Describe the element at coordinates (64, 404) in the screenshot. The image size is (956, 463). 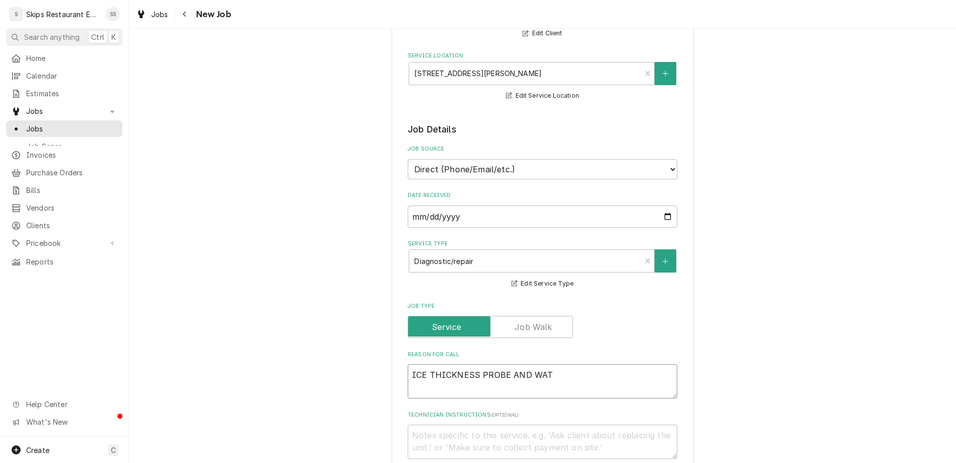
I see `a: Go to Help Center` at that location.